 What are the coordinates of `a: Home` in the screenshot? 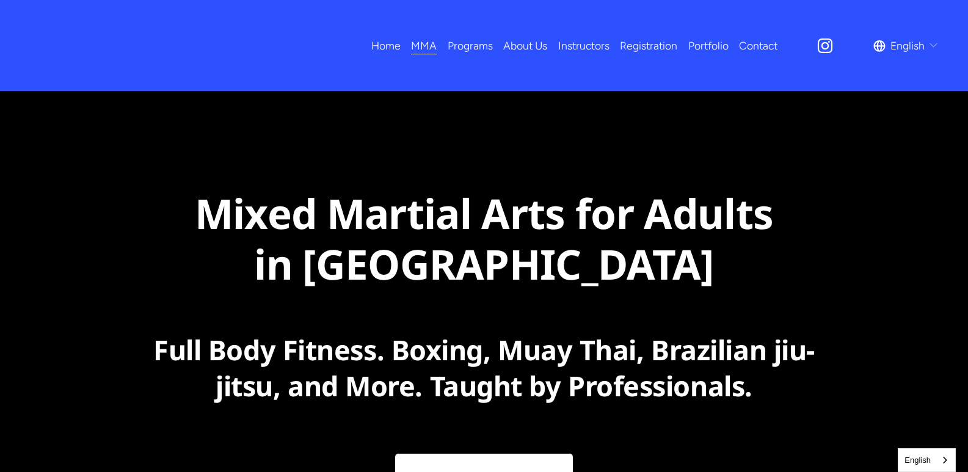 It's located at (386, 45).